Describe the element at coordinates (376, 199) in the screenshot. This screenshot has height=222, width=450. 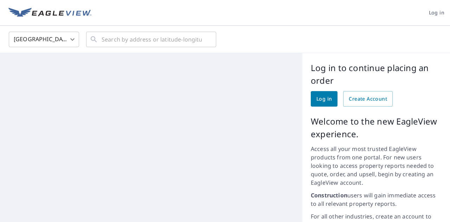
I see `p: users will gain immediate access to all relevant property reports.` at that location.